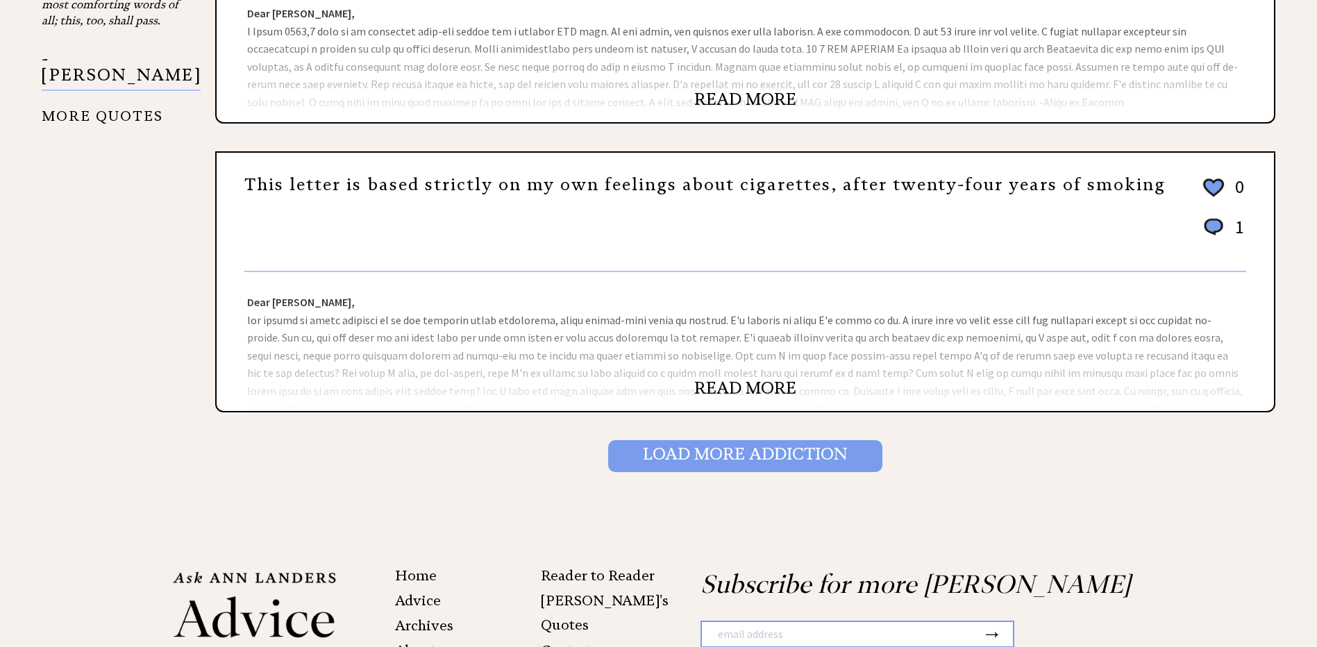 The width and height of the screenshot is (1317, 647). What do you see at coordinates (841, 634) in the screenshot?
I see `input: email address` at bounding box center [841, 634].